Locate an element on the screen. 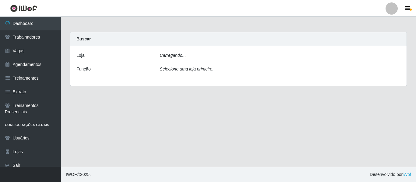  strong: Buscar is located at coordinates (83, 39).